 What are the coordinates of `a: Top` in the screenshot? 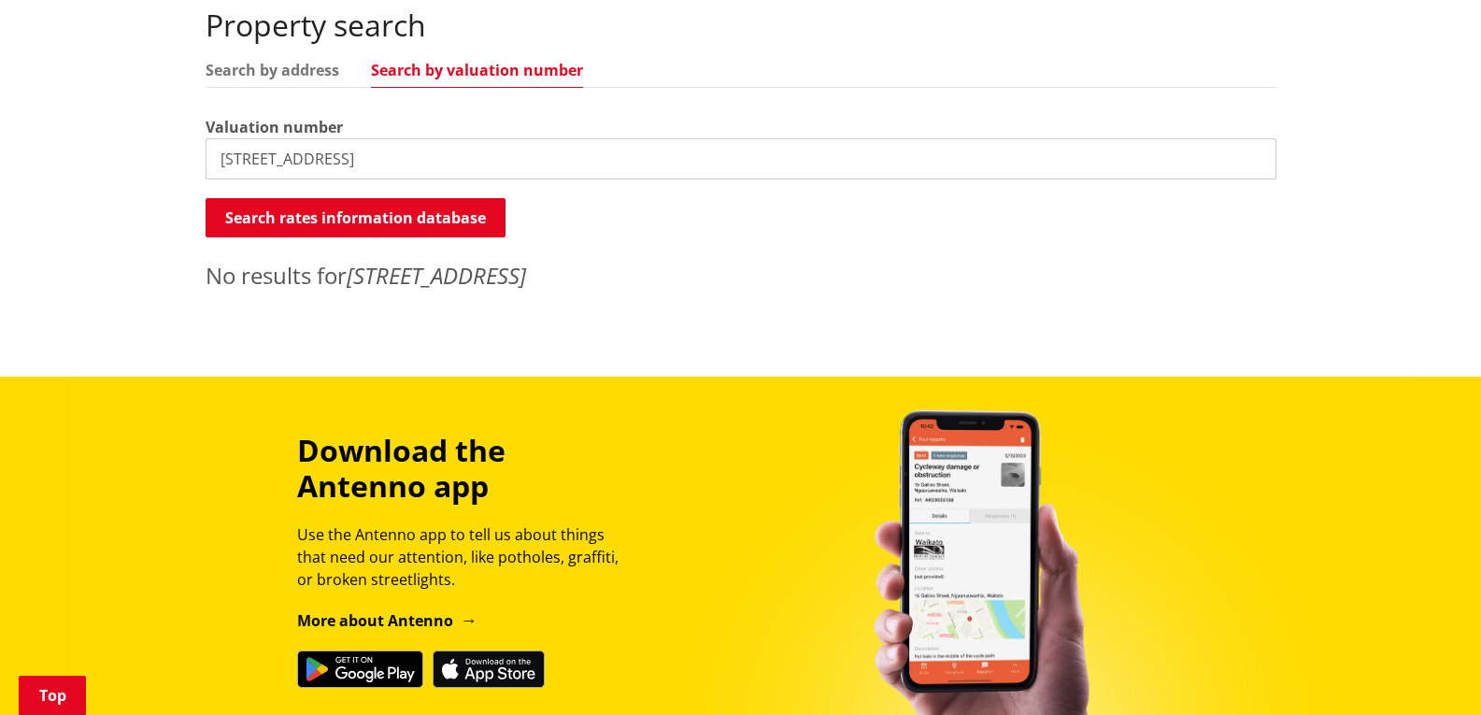 It's located at (52, 695).